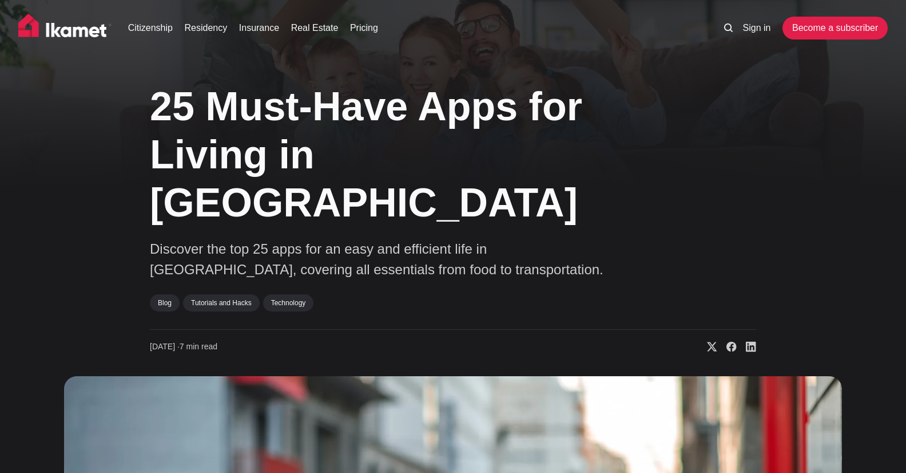  I want to click on img: Ikamet home, so click(65, 28).